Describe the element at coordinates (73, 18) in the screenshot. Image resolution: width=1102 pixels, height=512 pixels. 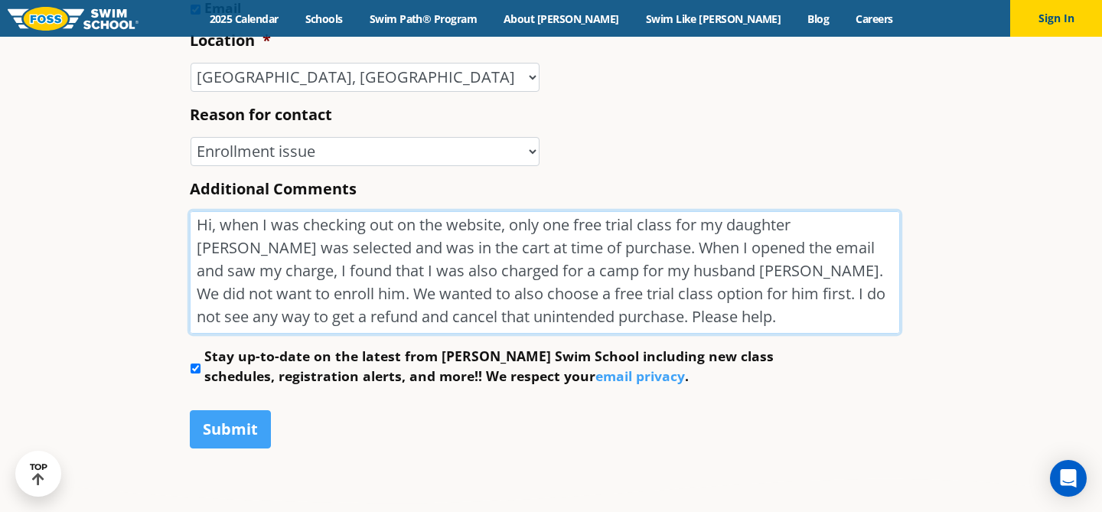
I see `img: FOSS Swim School Logo` at that location.